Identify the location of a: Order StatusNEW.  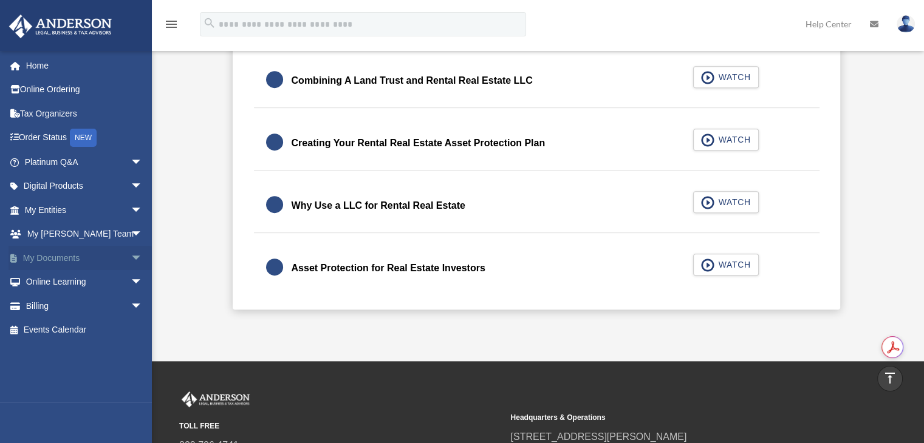
(84, 138).